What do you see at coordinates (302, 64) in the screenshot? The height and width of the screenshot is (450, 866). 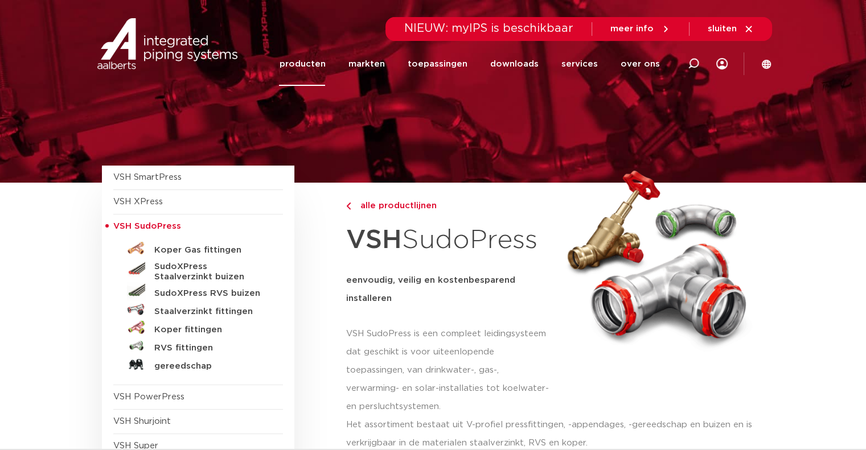 I see `a: producten` at bounding box center [302, 64].